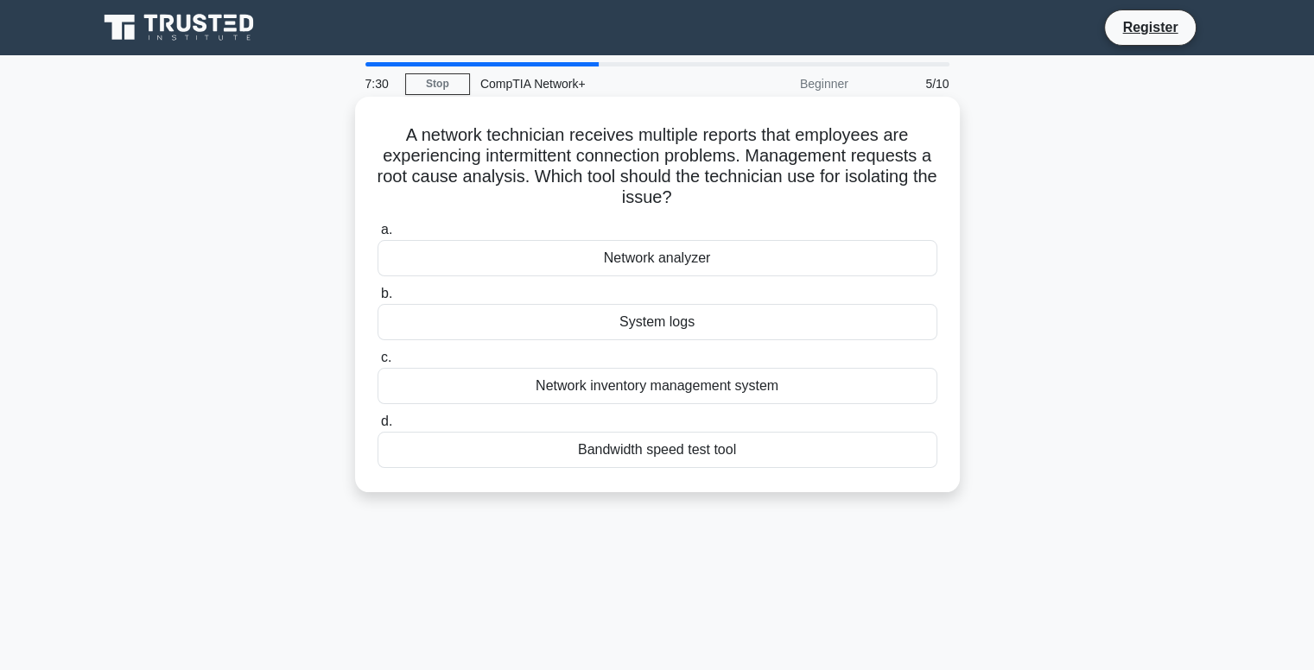 Image resolution: width=1314 pixels, height=670 pixels. I want to click on span: b., so click(386, 293).